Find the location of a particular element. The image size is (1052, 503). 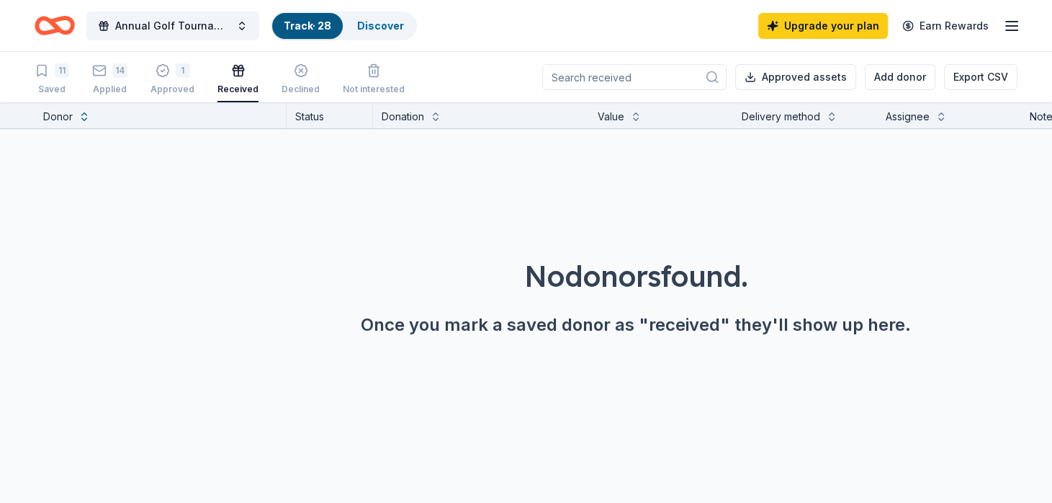

div: 1 is located at coordinates (183, 71).